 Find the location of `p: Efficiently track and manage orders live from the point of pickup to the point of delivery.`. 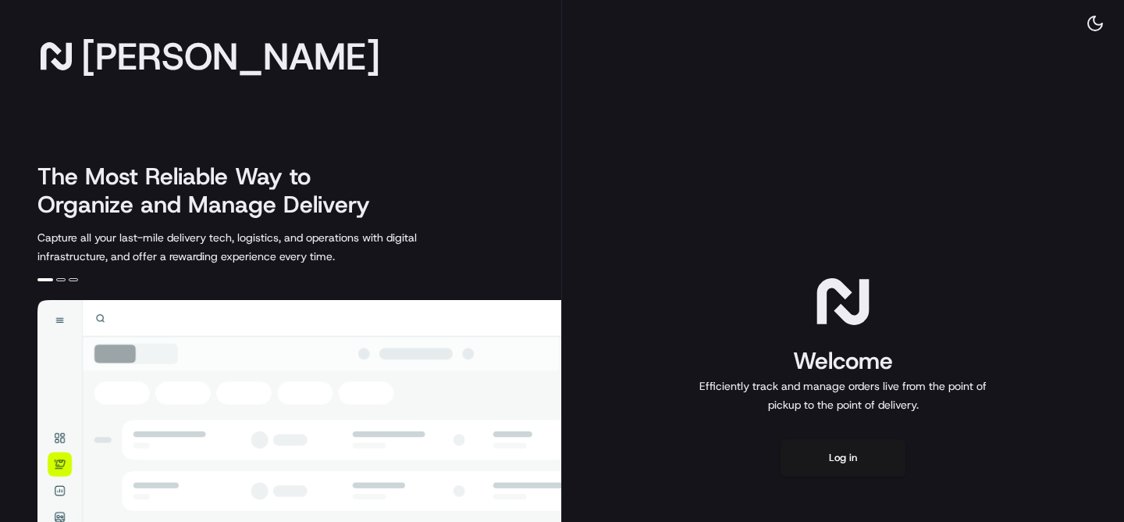

p: Efficiently track and manage orders live from the point of pickup to the point of delivery. is located at coordinates (843, 395).